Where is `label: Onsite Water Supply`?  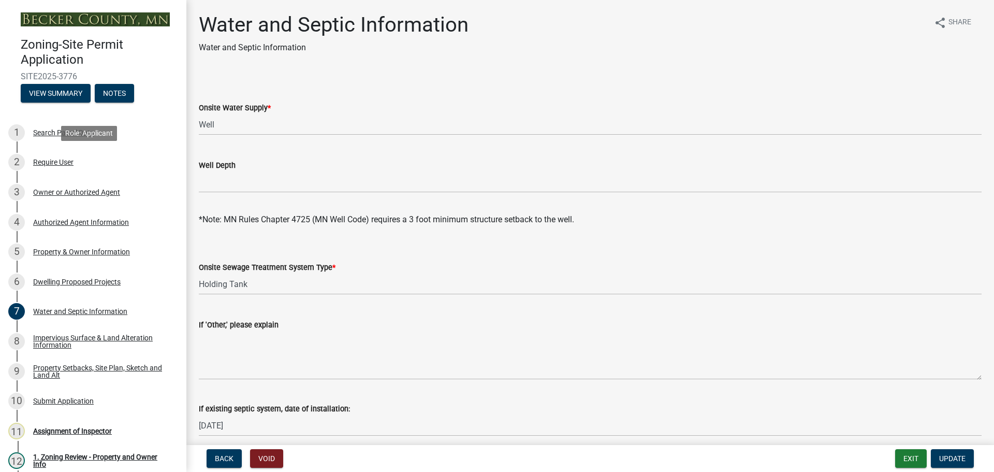 label: Onsite Water Supply is located at coordinates (235, 108).